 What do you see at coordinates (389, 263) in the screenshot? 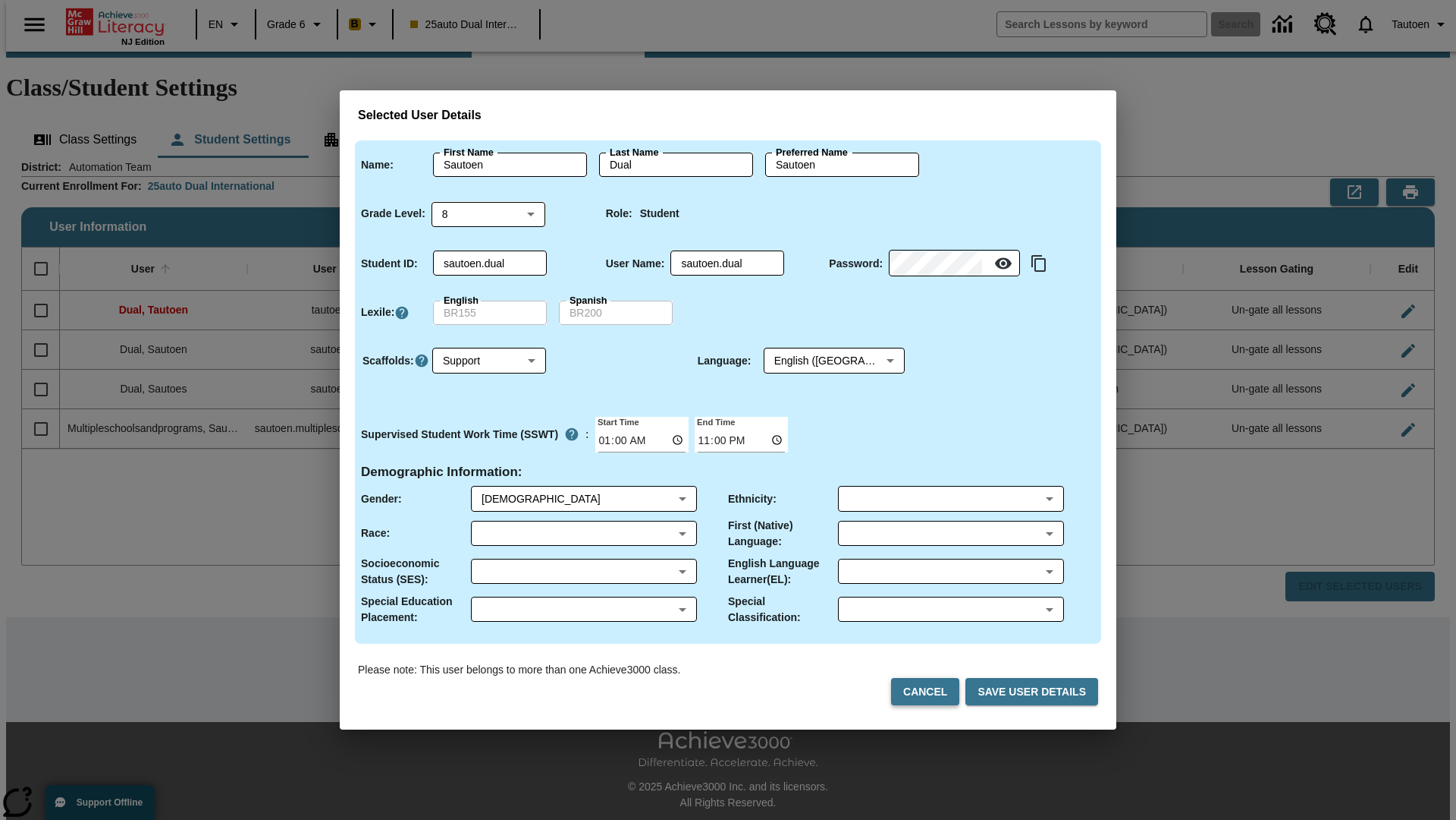
I see `p: Student ID :` at bounding box center [389, 263].